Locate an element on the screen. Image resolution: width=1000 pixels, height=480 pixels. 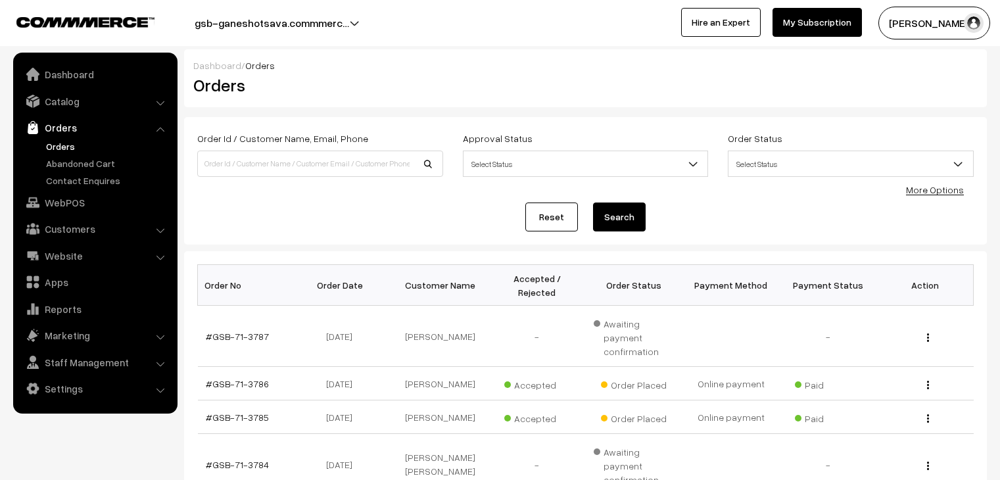
label: Order Status is located at coordinates (755, 138).